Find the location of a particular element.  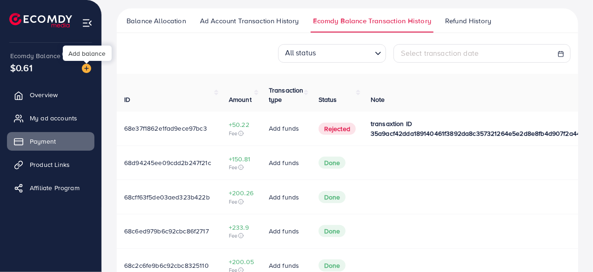

span: Overview is located at coordinates (44, 95).